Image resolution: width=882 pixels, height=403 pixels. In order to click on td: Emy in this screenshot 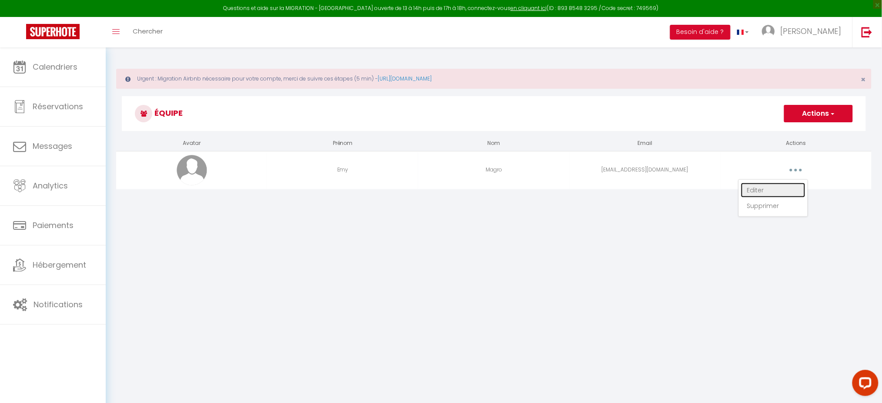, I will do `click(342, 170)`.